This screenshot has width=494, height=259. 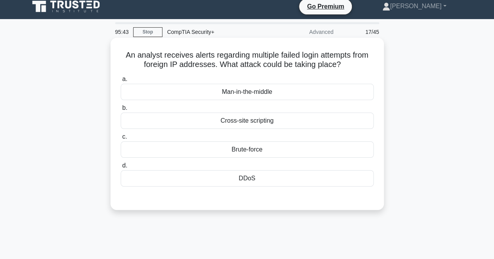 What do you see at coordinates (247, 92) in the screenshot?
I see `div: Man-in-the-middle` at bounding box center [247, 92].